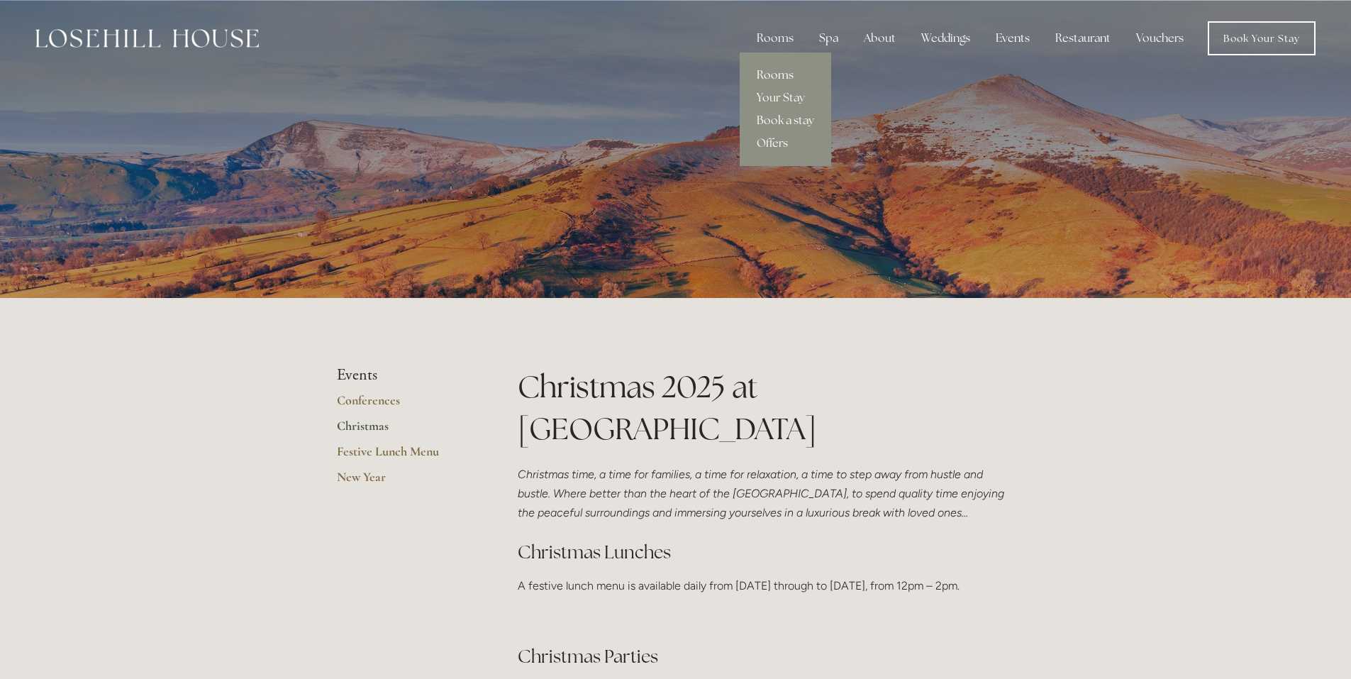 Image resolution: width=1351 pixels, height=679 pixels. Describe the element at coordinates (785, 121) in the screenshot. I see `a: Book a stay` at that location.